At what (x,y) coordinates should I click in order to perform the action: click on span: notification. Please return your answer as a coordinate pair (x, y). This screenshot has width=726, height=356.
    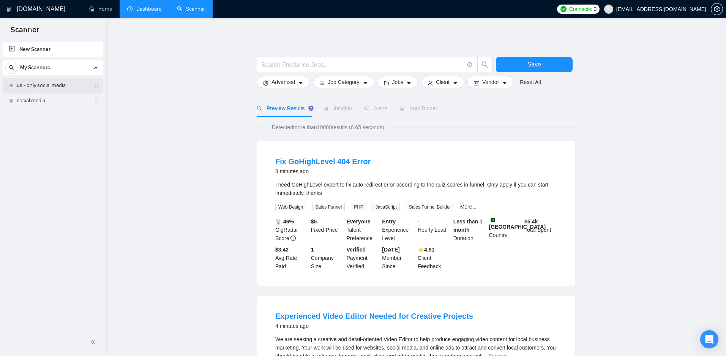
    Looking at the image, I should click on (367, 108).